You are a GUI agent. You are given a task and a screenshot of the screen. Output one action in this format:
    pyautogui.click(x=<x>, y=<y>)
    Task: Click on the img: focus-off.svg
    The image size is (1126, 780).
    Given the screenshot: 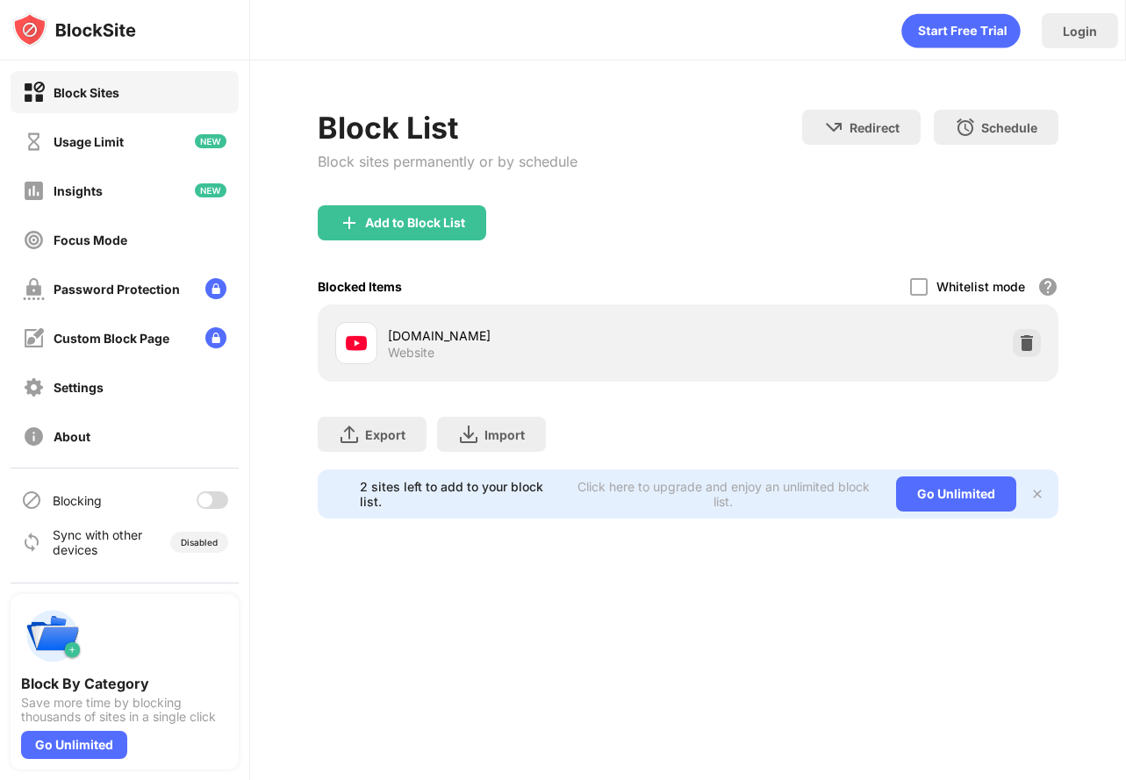 What is the action you would take?
    pyautogui.click(x=33, y=240)
    